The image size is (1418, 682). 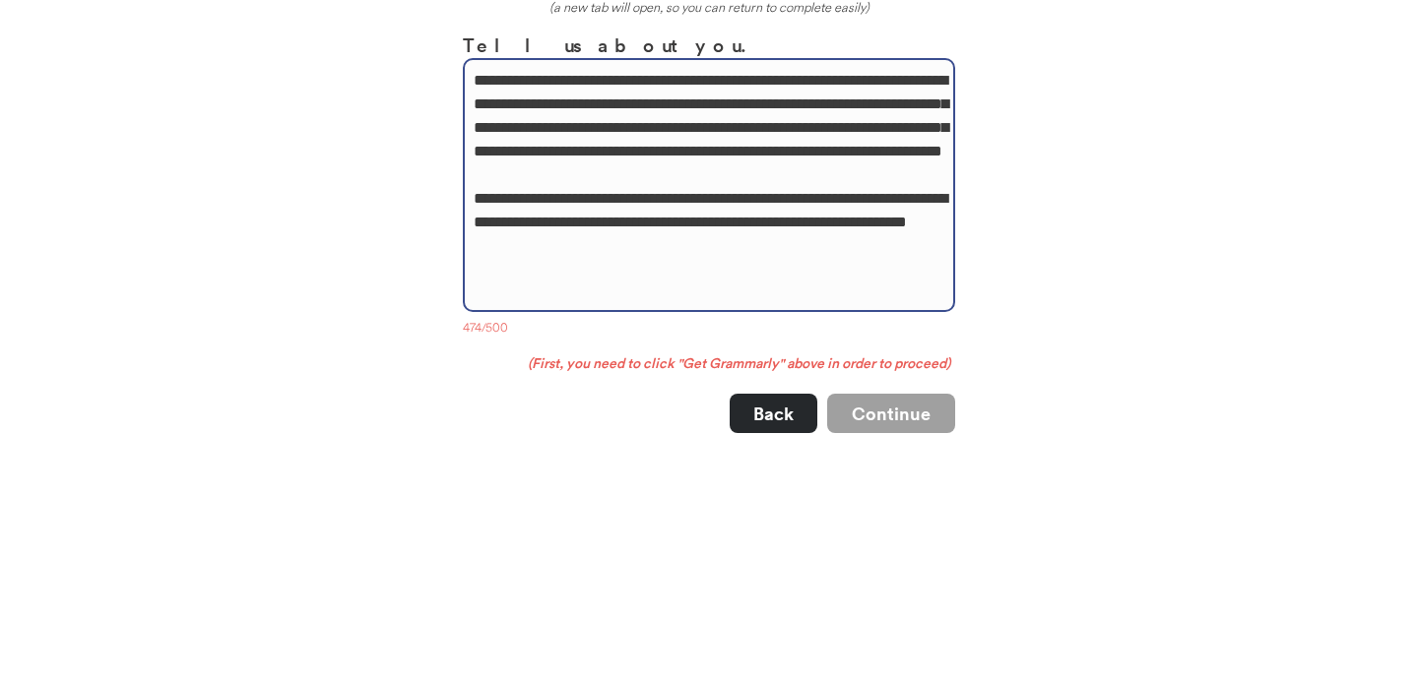 What do you see at coordinates (709, 330) in the screenshot?
I see `div: 474/500` at bounding box center [709, 330].